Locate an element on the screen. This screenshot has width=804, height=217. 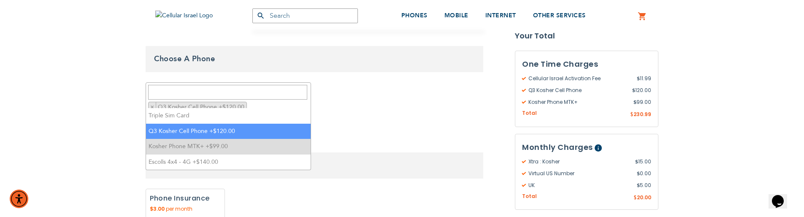
span: 99.00 is located at coordinates (642, 102).